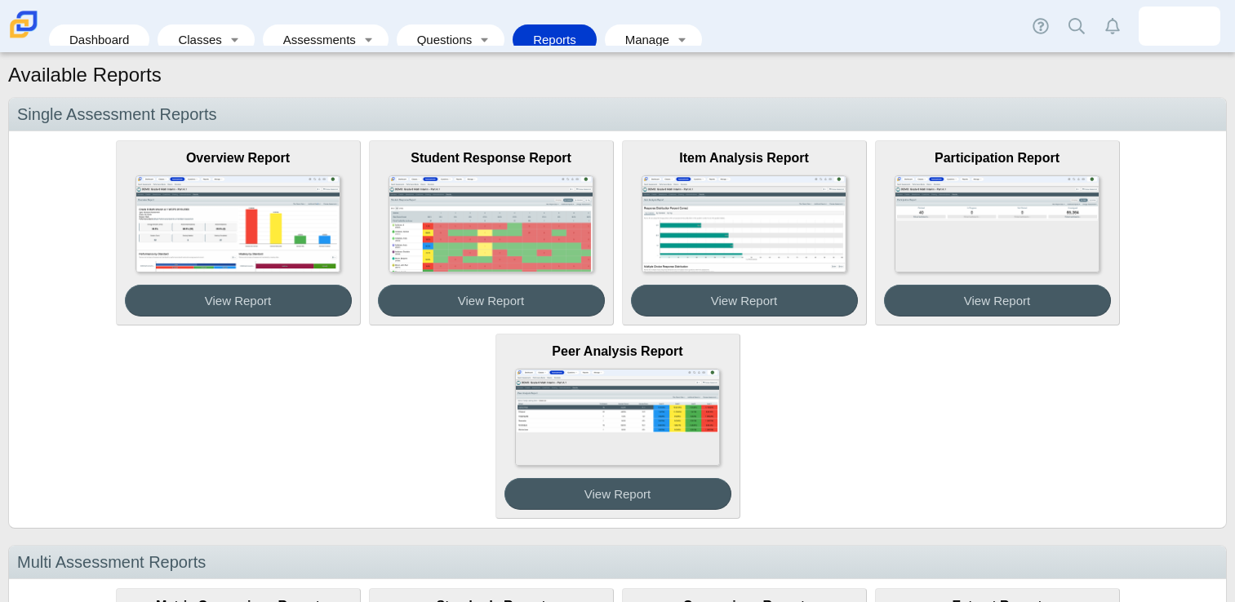 The image size is (1235, 602). Describe the element at coordinates (1179, 26) in the screenshot. I see `img: emily.thomas.CoYEw4` at that location.